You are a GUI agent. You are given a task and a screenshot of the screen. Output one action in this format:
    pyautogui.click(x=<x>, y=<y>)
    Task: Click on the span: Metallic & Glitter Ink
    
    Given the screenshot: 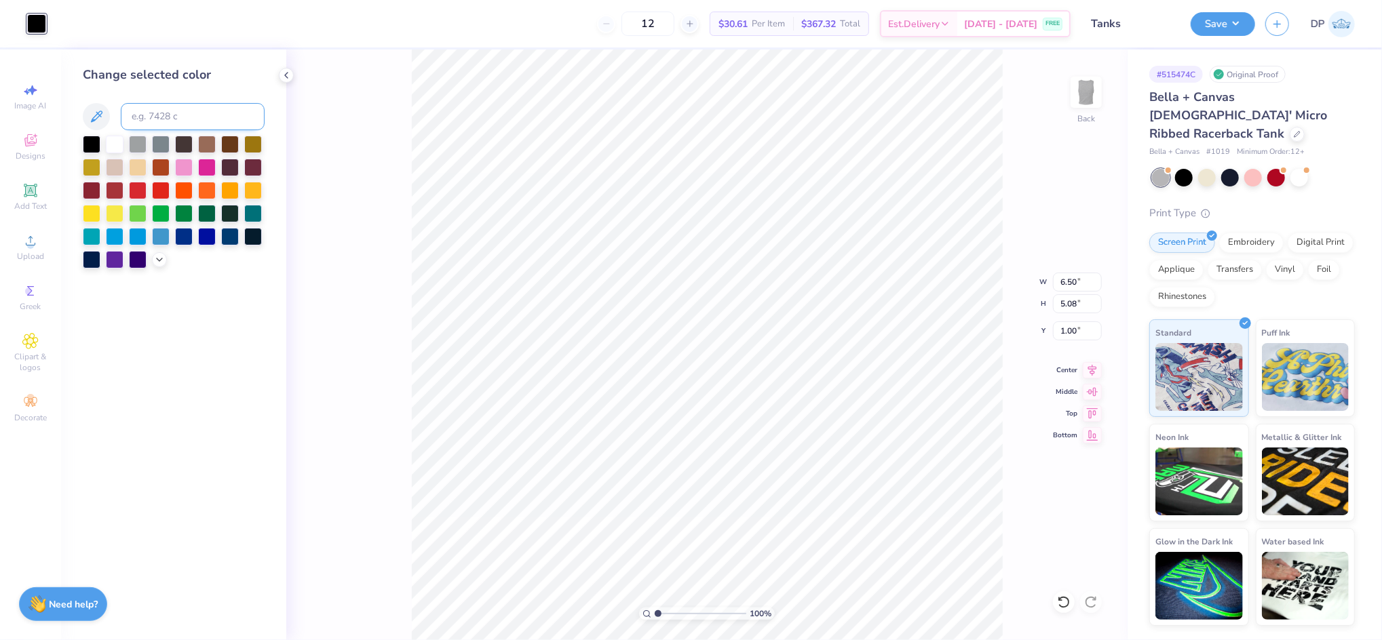 What is the action you would take?
    pyautogui.click(x=1302, y=437)
    